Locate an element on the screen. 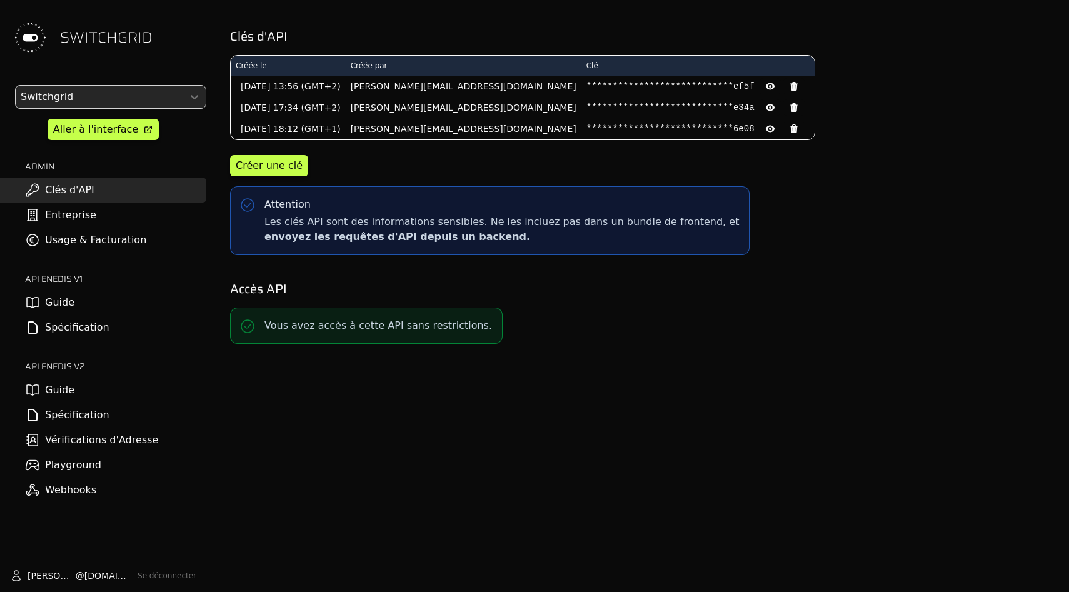 The height and width of the screenshot is (592, 1069). span: SWITCHGRID is located at coordinates (106, 38).